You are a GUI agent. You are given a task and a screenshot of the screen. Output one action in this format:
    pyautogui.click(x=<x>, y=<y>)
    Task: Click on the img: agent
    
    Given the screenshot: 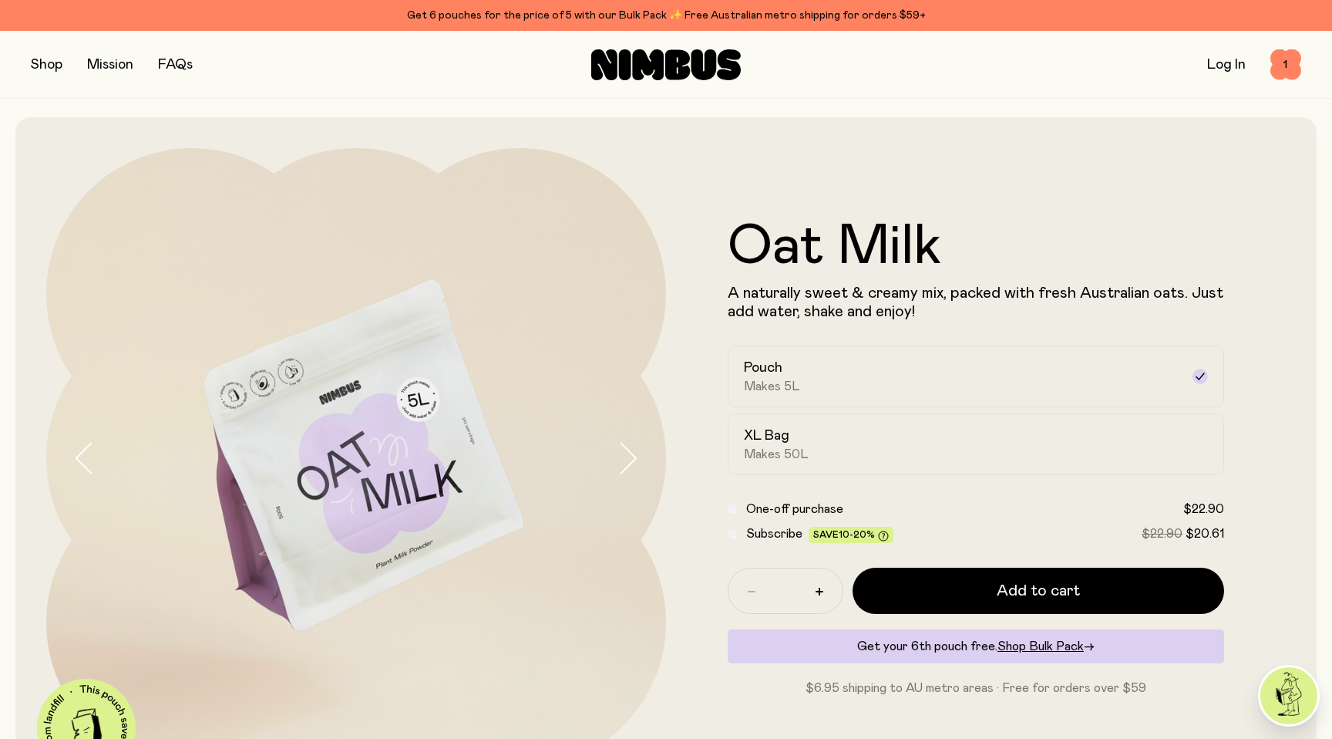 What is the action you would take?
    pyautogui.click(x=1289, y=695)
    